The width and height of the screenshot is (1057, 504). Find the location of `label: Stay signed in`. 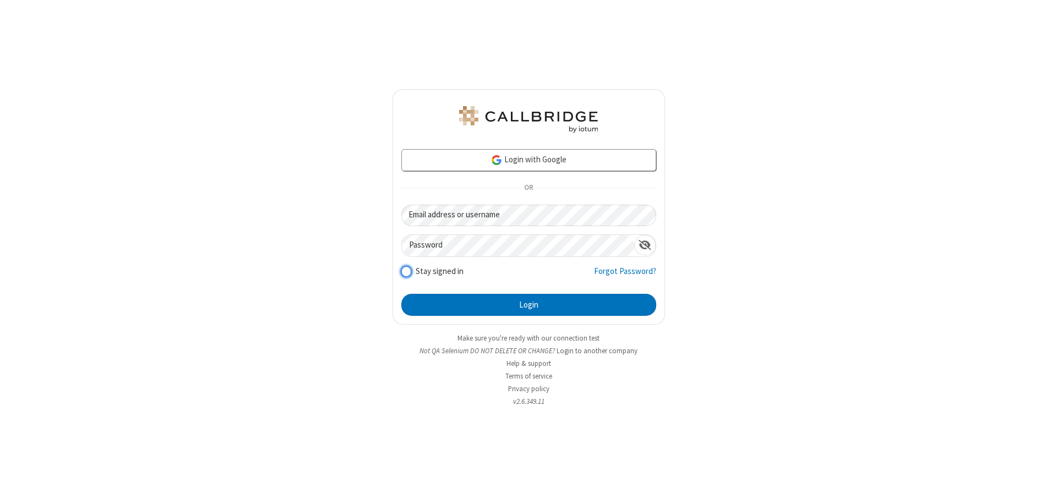

label: Stay signed in is located at coordinates (439, 271).